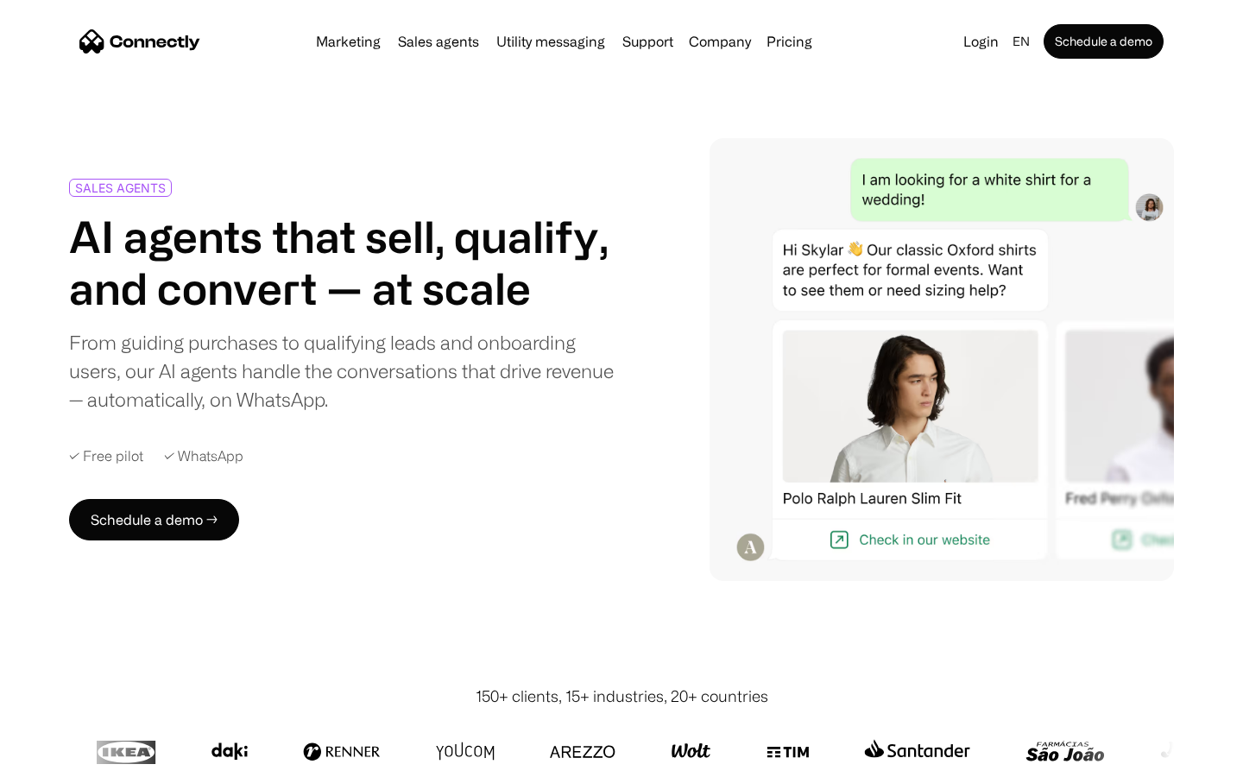 This screenshot has height=777, width=1243. I want to click on div: en, so click(1021, 41).